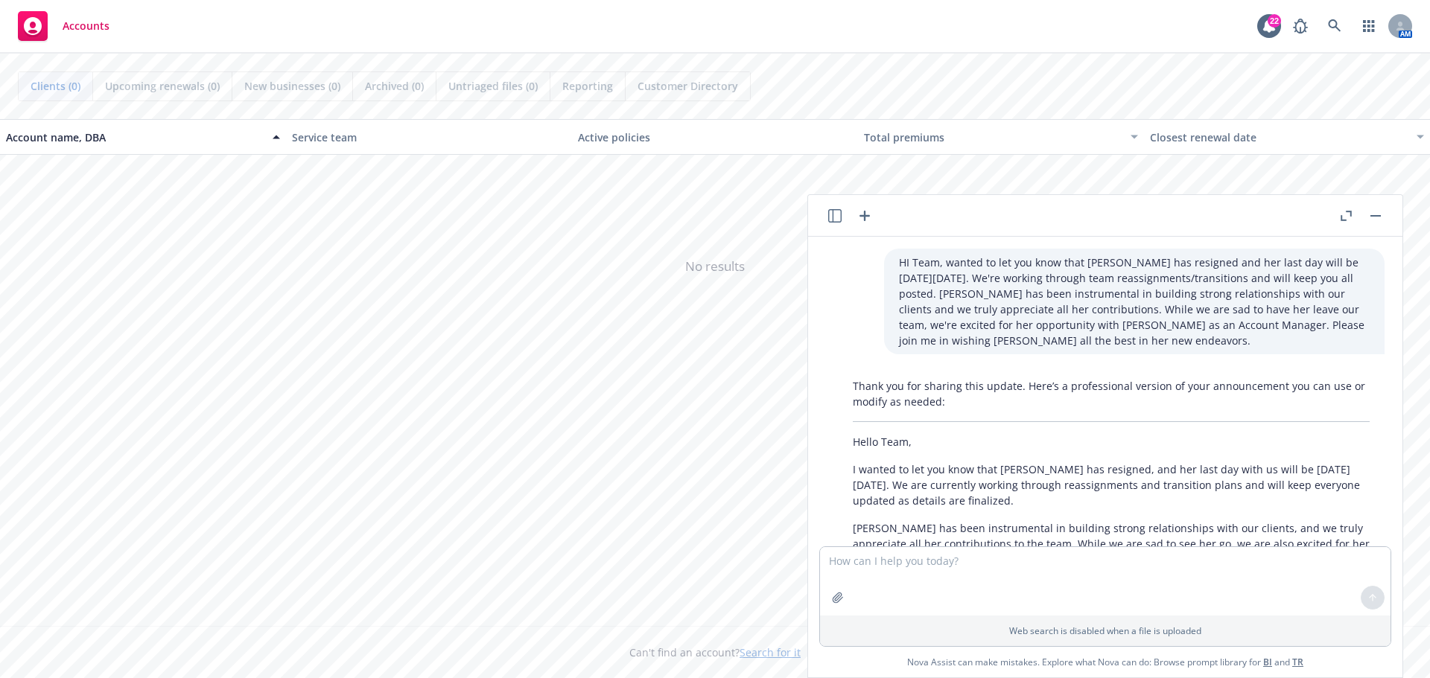 The image size is (1430, 678). I want to click on span: New businesses (0), so click(292, 86).